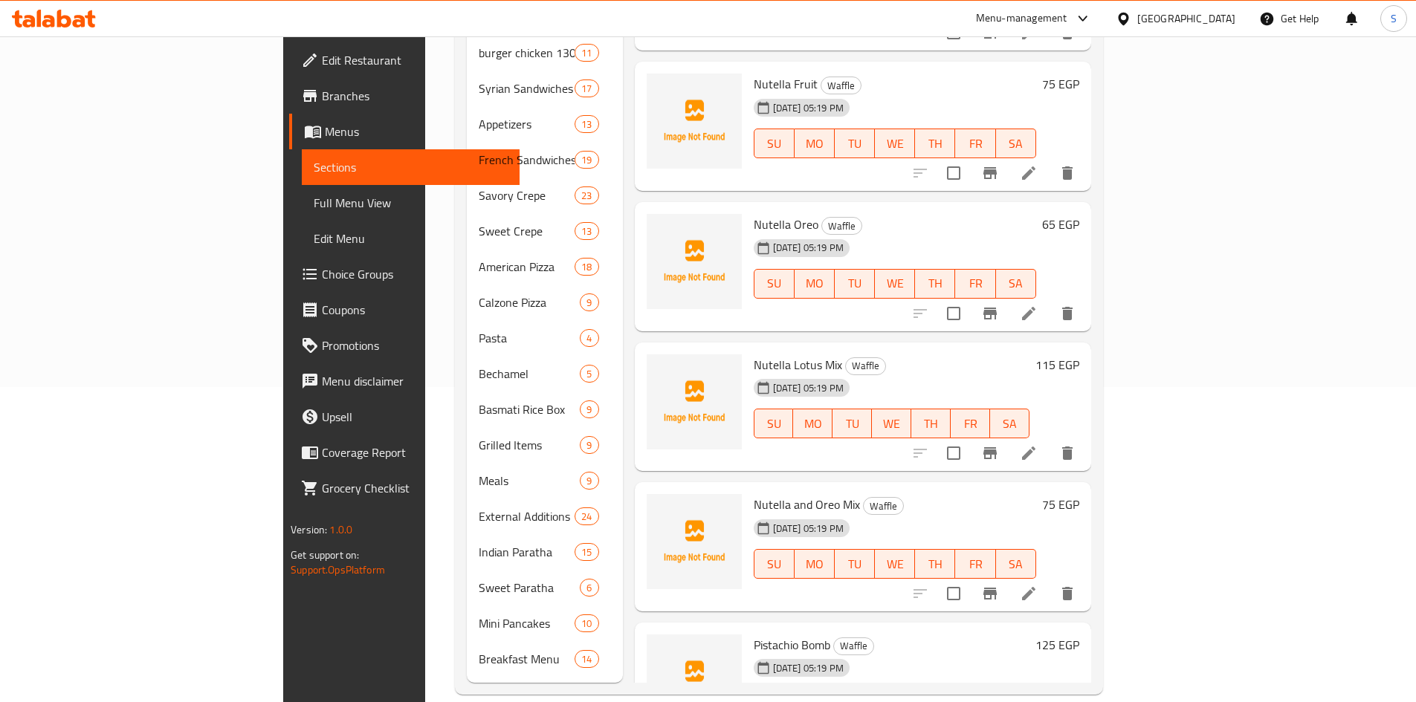  I want to click on span: Branches, so click(415, 96).